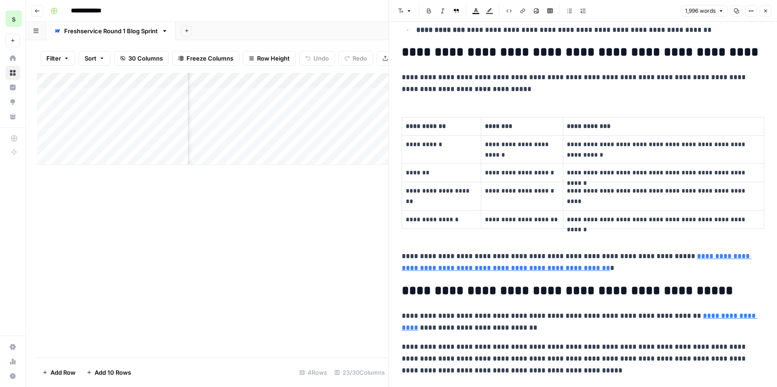 The width and height of the screenshot is (777, 387). Describe the element at coordinates (91, 58) in the screenshot. I see `span: Sort` at that location.